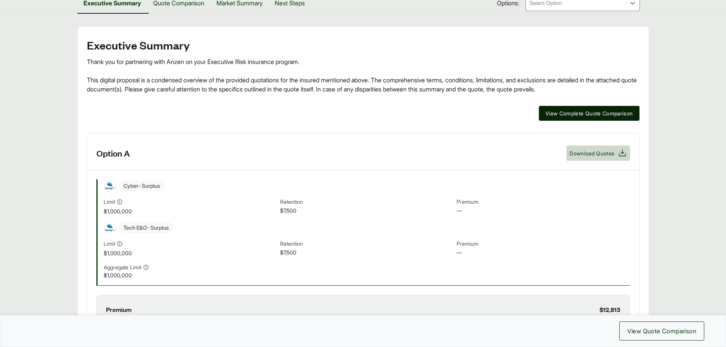 The image size is (726, 347). What do you see at coordinates (113, 153) in the screenshot?
I see `h3: Option A` at bounding box center [113, 153].